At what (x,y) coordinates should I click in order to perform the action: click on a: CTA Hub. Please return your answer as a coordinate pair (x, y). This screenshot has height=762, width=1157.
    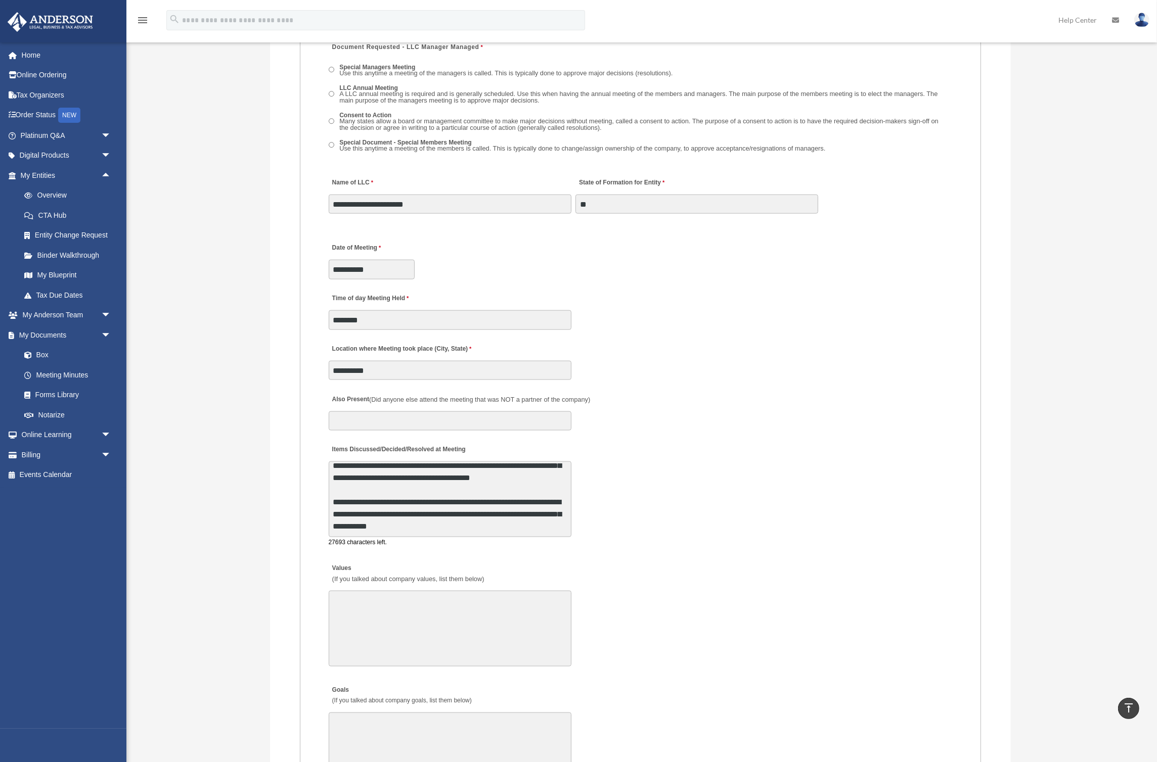
    Looking at the image, I should click on (70, 215).